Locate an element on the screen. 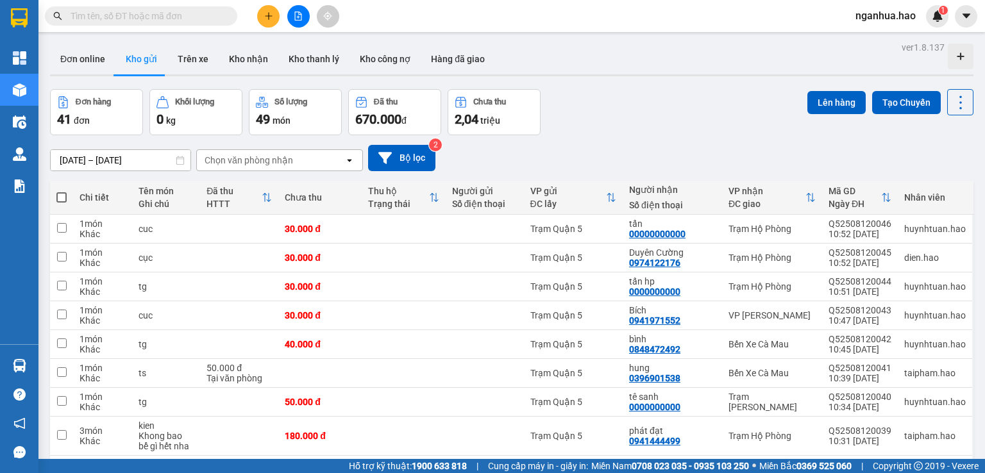 The width and height of the screenshot is (985, 473). span: đ is located at coordinates (404, 121).